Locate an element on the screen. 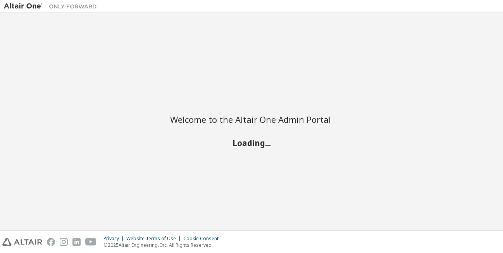 This screenshot has height=253, width=503. div: Website Terms of Use is located at coordinates (155, 239).